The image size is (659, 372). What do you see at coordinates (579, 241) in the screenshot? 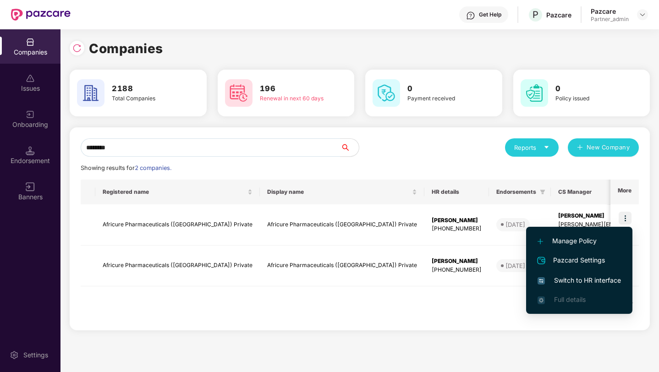
I see `span: Manage Policy` at bounding box center [579, 241].